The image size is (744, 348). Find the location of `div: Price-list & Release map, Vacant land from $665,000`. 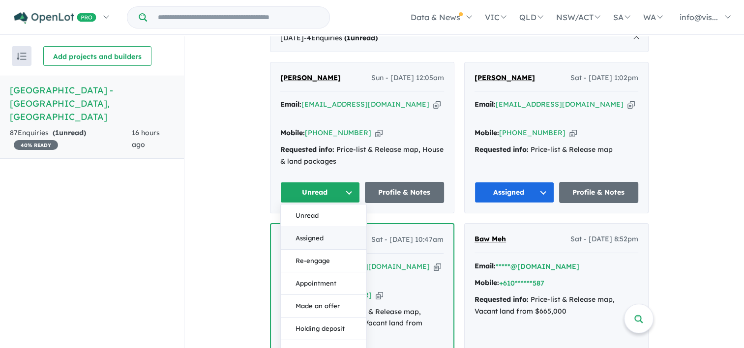

div: Price-list & Release map, Vacant land from $665,000 is located at coordinates (556, 306).